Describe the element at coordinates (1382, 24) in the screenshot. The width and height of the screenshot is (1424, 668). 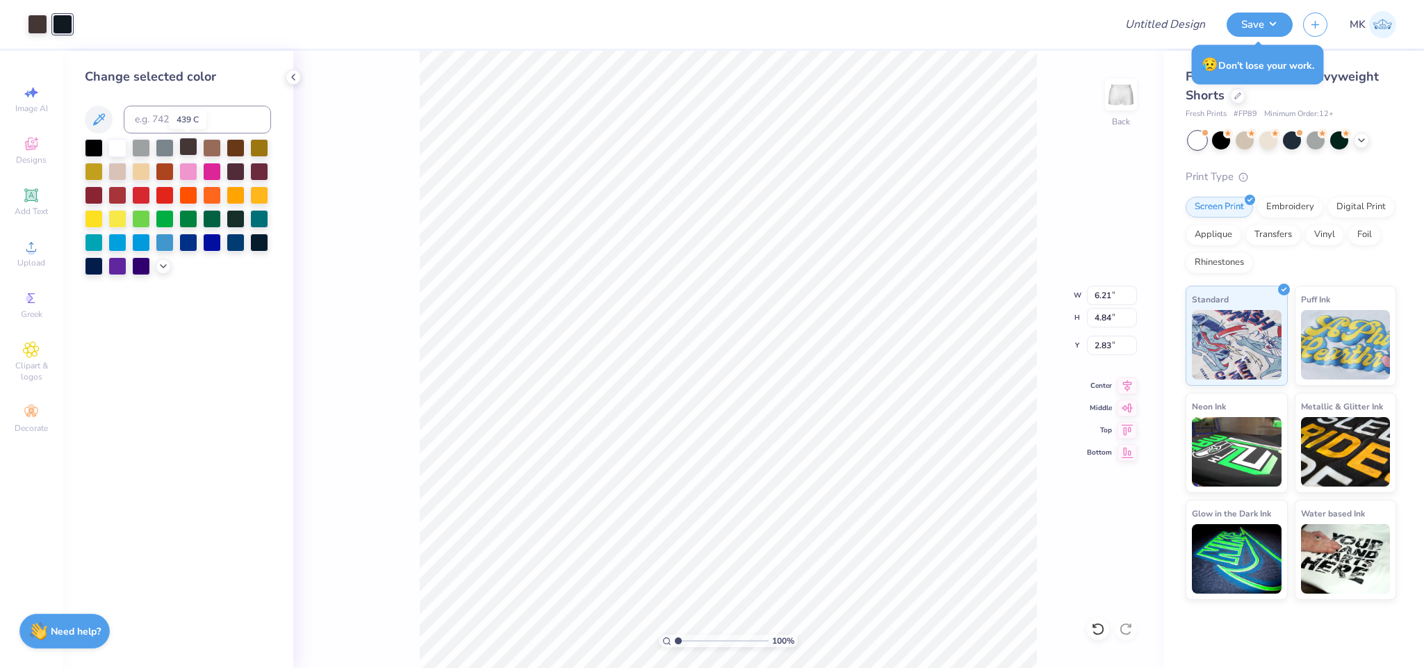
I see `img: Muskan Kumari` at that location.